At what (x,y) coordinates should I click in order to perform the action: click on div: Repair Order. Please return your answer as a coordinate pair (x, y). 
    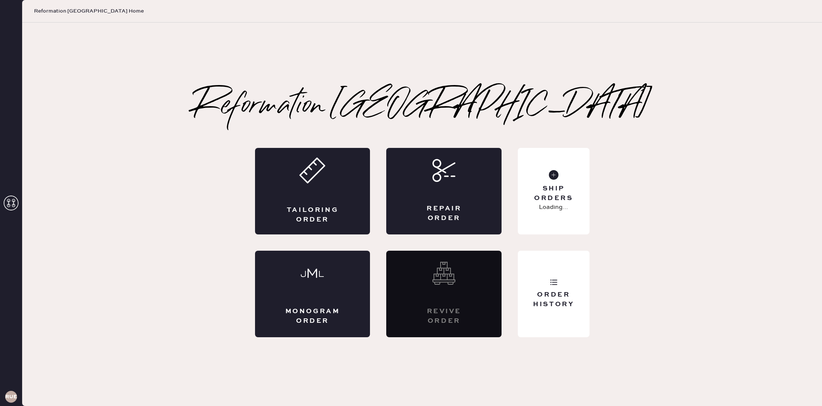
    Looking at the image, I should click on (444, 213).